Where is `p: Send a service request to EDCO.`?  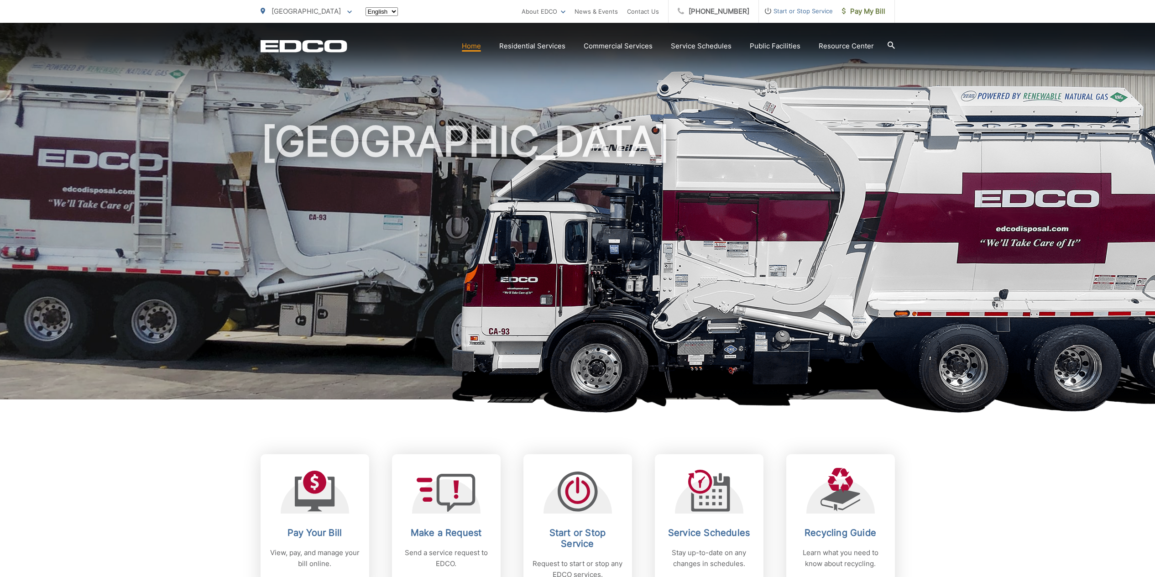 p: Send a service request to EDCO. is located at coordinates (446, 558).